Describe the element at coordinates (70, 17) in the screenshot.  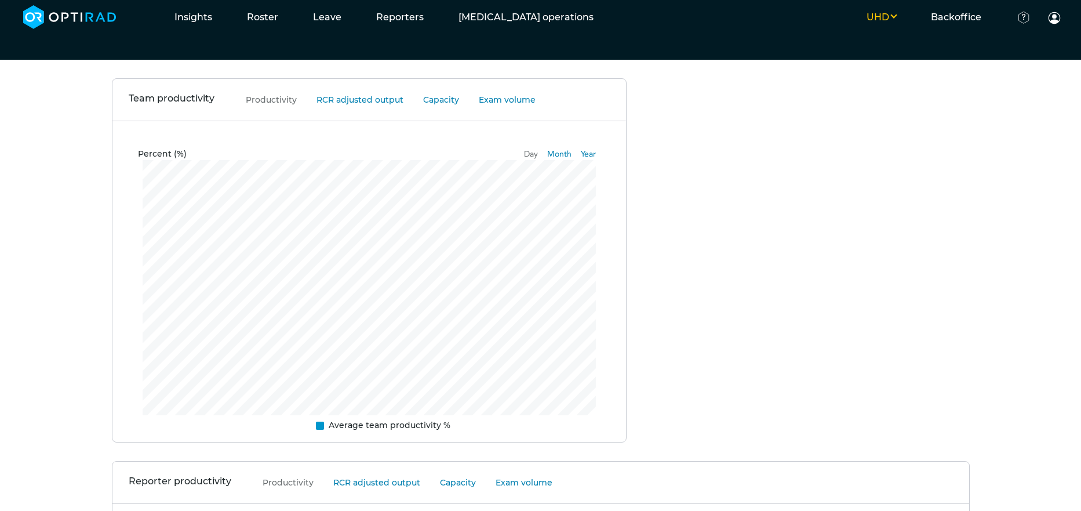
I see `img: brand-opti-rad-logos-blue-and-white-d2f68631ba2948856bd03f2d395fb146ddc8fb01b4b6e9315ea85fa773367...` at that location.